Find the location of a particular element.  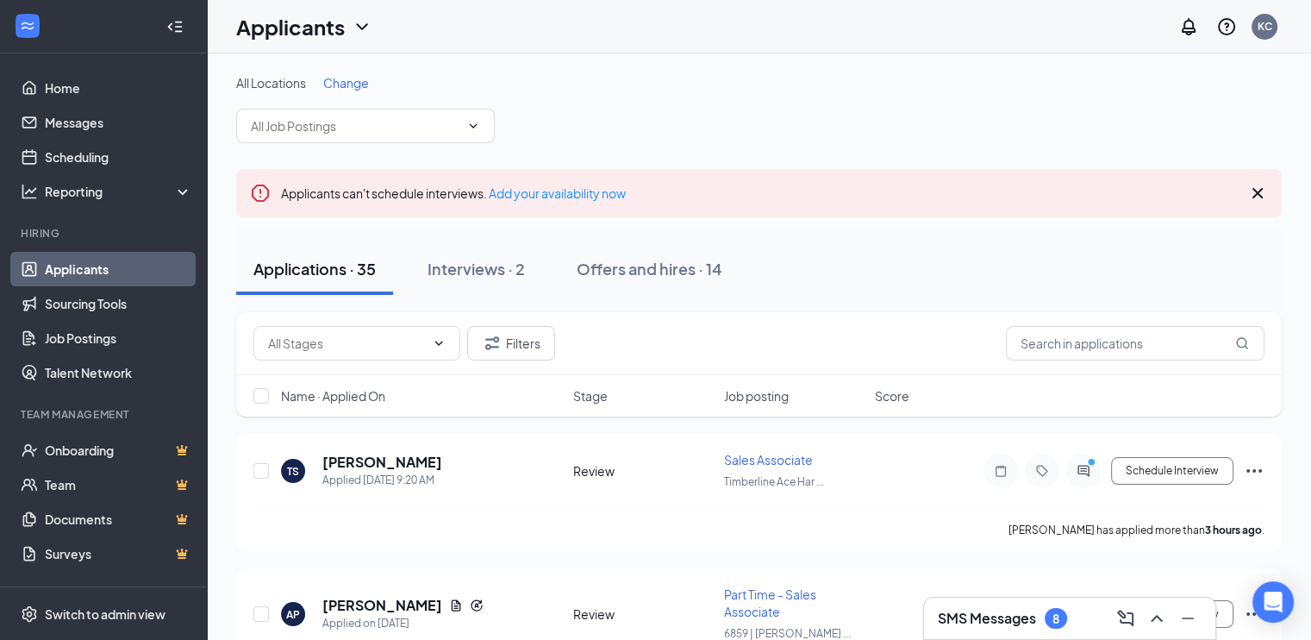

input: Search in applications is located at coordinates (1135, 343).